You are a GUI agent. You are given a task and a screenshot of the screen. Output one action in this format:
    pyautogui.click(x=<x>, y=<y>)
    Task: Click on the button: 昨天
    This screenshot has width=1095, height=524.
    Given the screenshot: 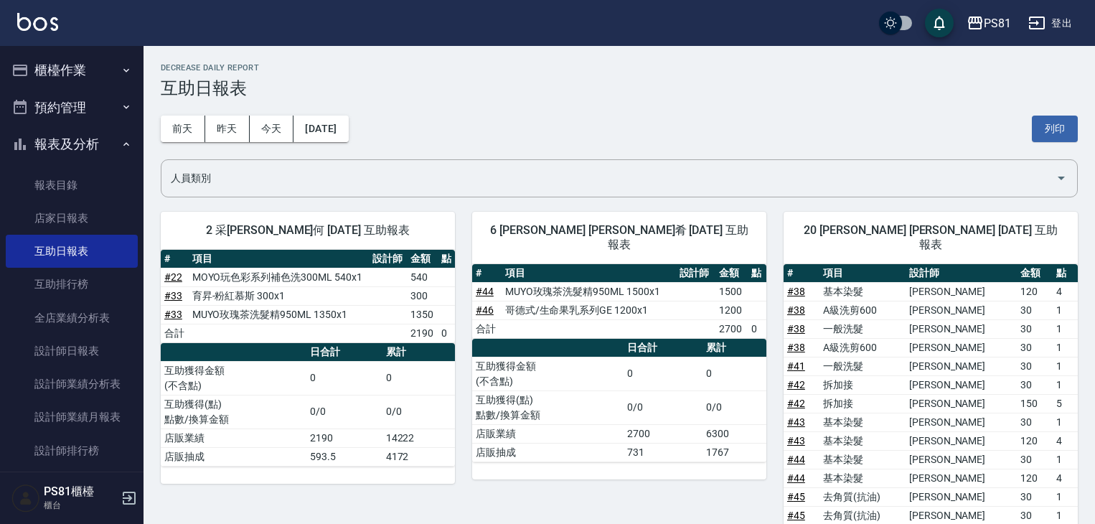 What is the action you would take?
    pyautogui.click(x=228, y=128)
    